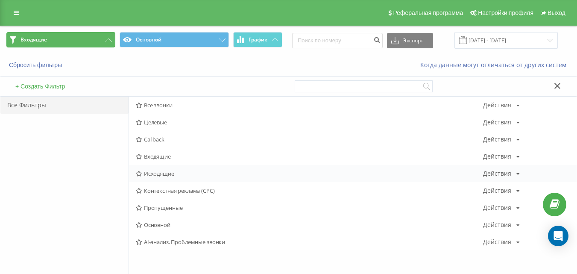 The width and height of the screenshot is (577, 274). Describe the element at coordinates (495, 64) in the screenshot. I see `a: Когда данные могут отличаться от других систем` at that location.